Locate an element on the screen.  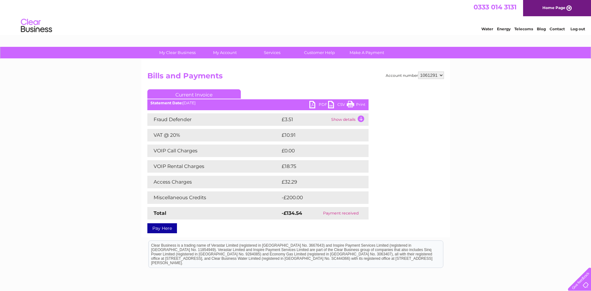
td: VOIP Rental Charges is located at coordinates (214, 166).